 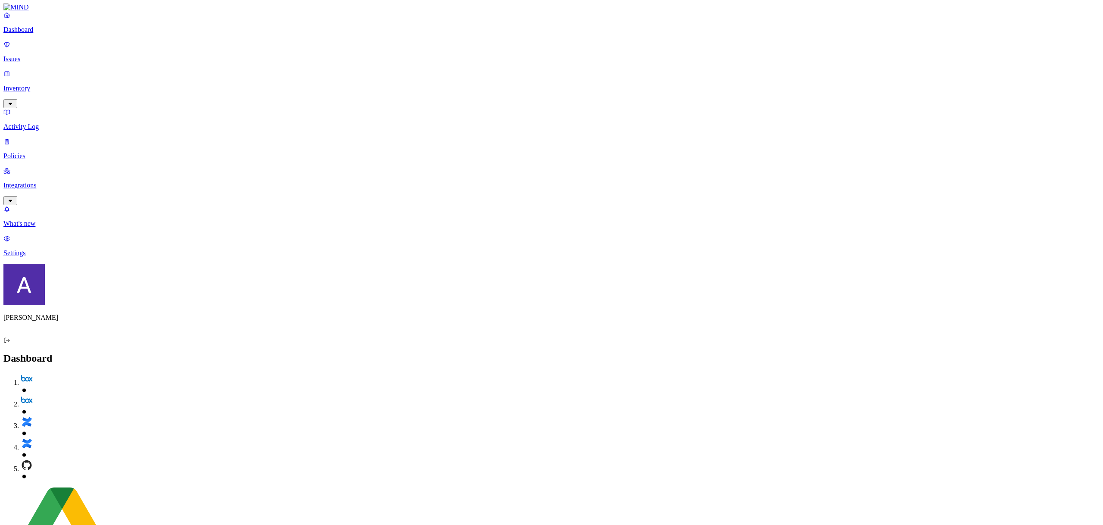 What do you see at coordinates (552, 156) in the screenshot?
I see `p: Policies` at bounding box center [552, 156].